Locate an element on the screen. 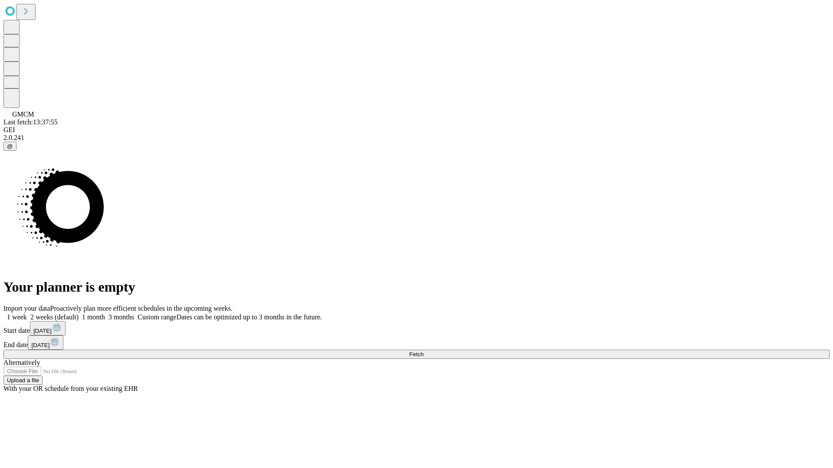 The width and height of the screenshot is (833, 468). span: 1 month is located at coordinates (93, 317).